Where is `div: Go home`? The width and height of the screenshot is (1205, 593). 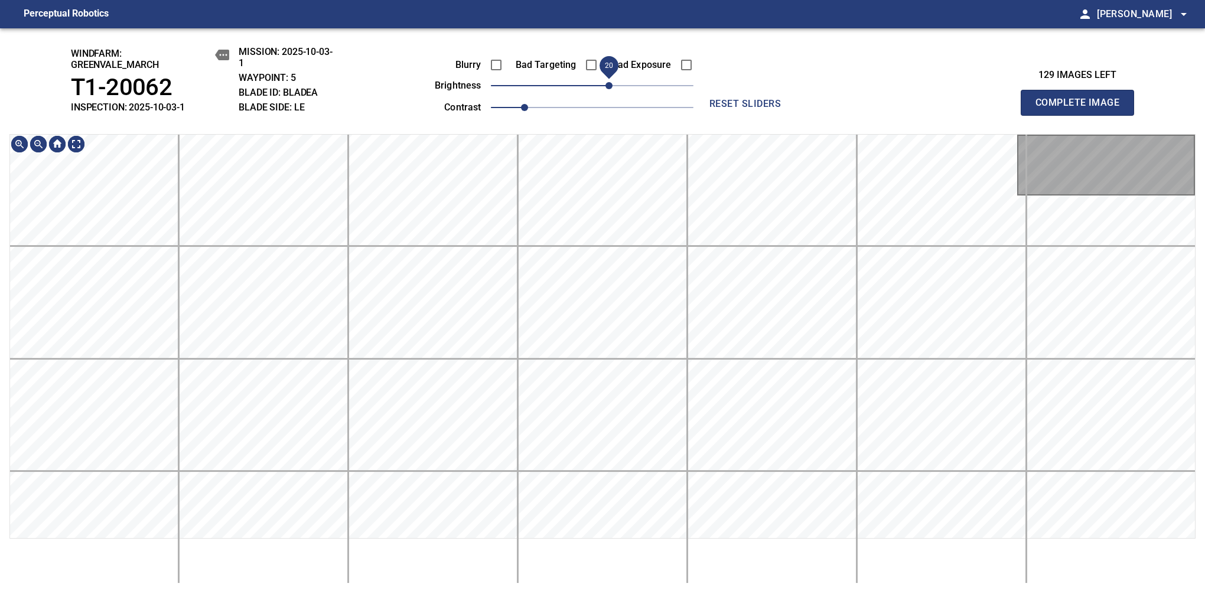
div: Go home is located at coordinates (57, 144).